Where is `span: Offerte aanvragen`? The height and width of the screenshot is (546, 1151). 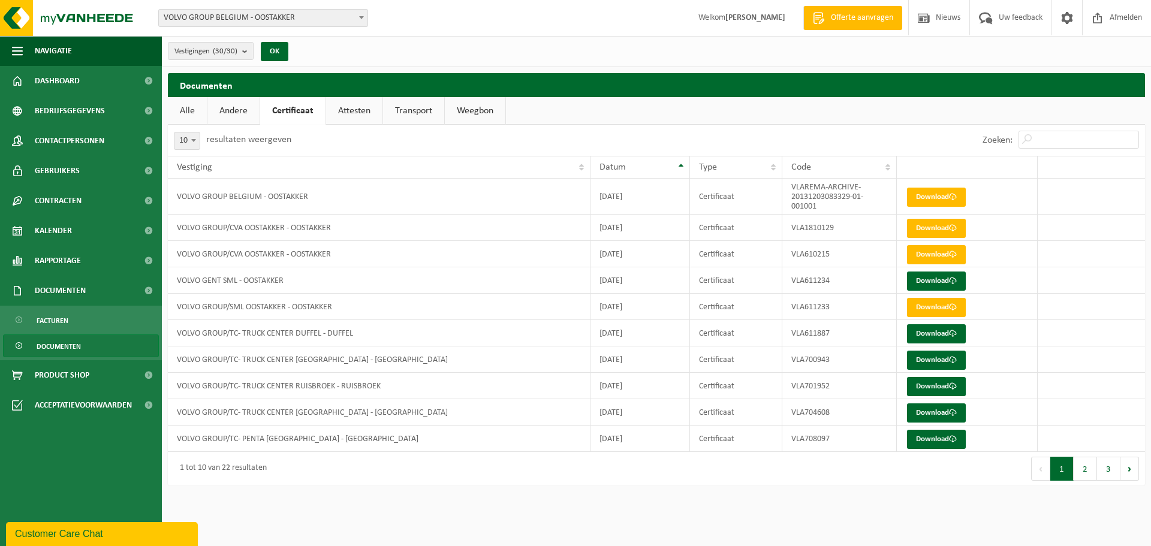
span: Offerte aanvragen is located at coordinates (862, 18).